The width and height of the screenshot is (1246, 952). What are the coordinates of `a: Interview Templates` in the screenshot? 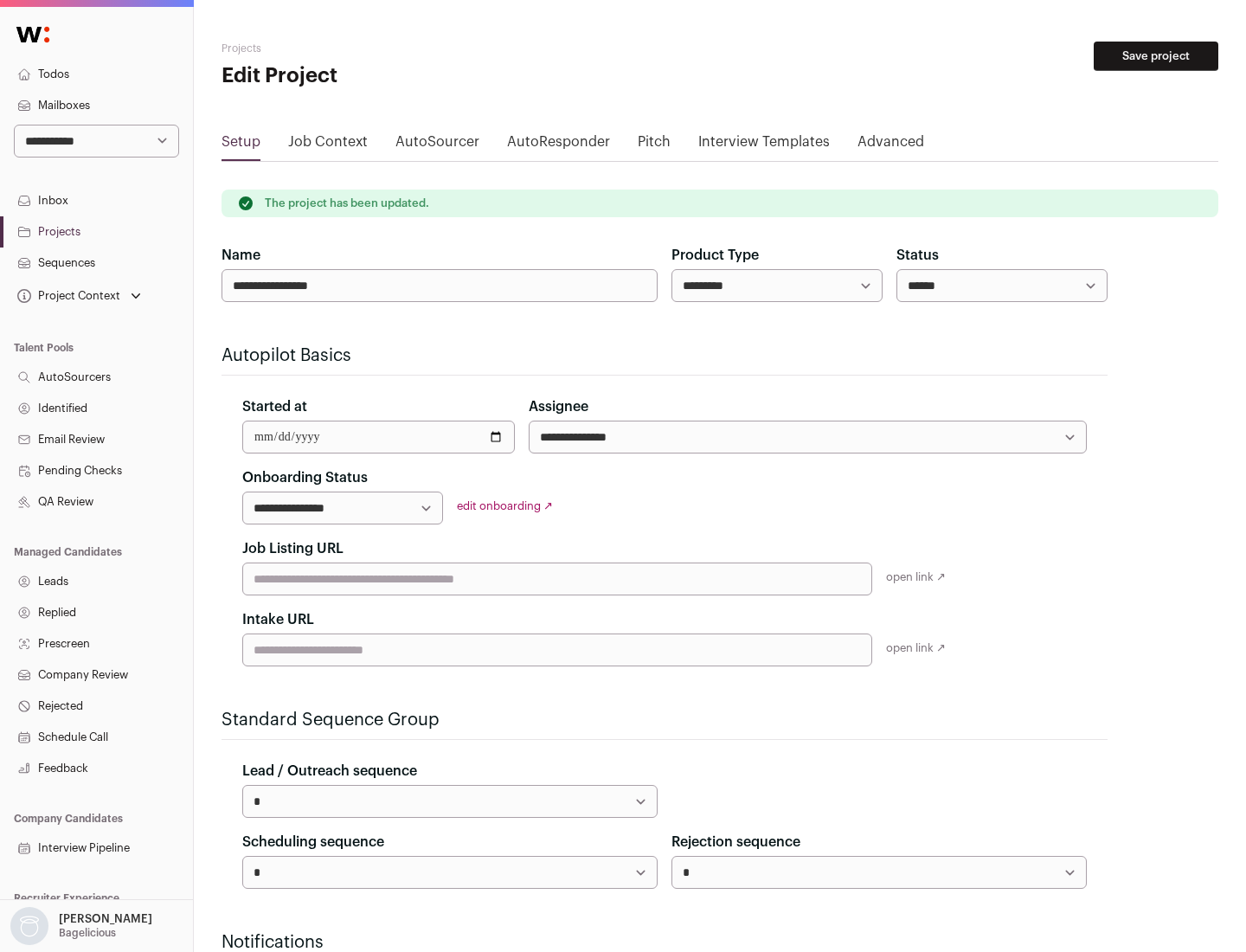 It's located at (764, 145).